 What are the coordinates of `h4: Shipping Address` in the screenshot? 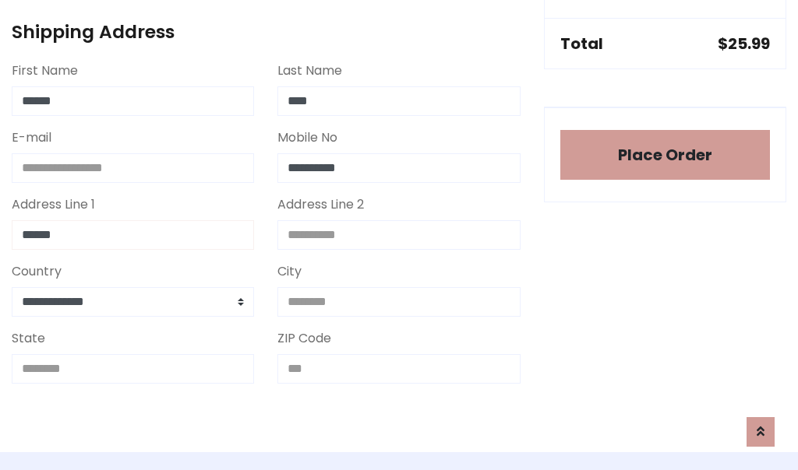 It's located at (266, 32).